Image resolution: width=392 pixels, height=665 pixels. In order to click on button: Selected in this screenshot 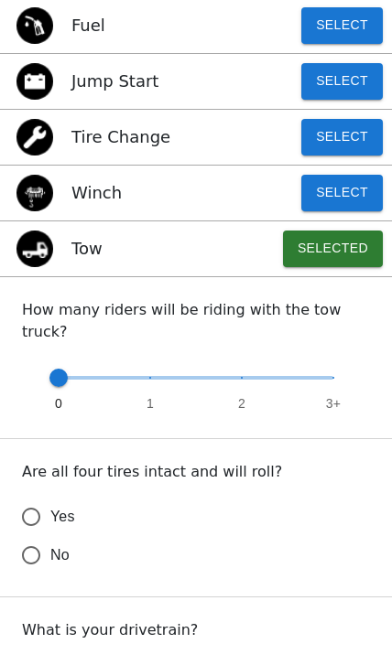, I will do `click(332, 249)`.